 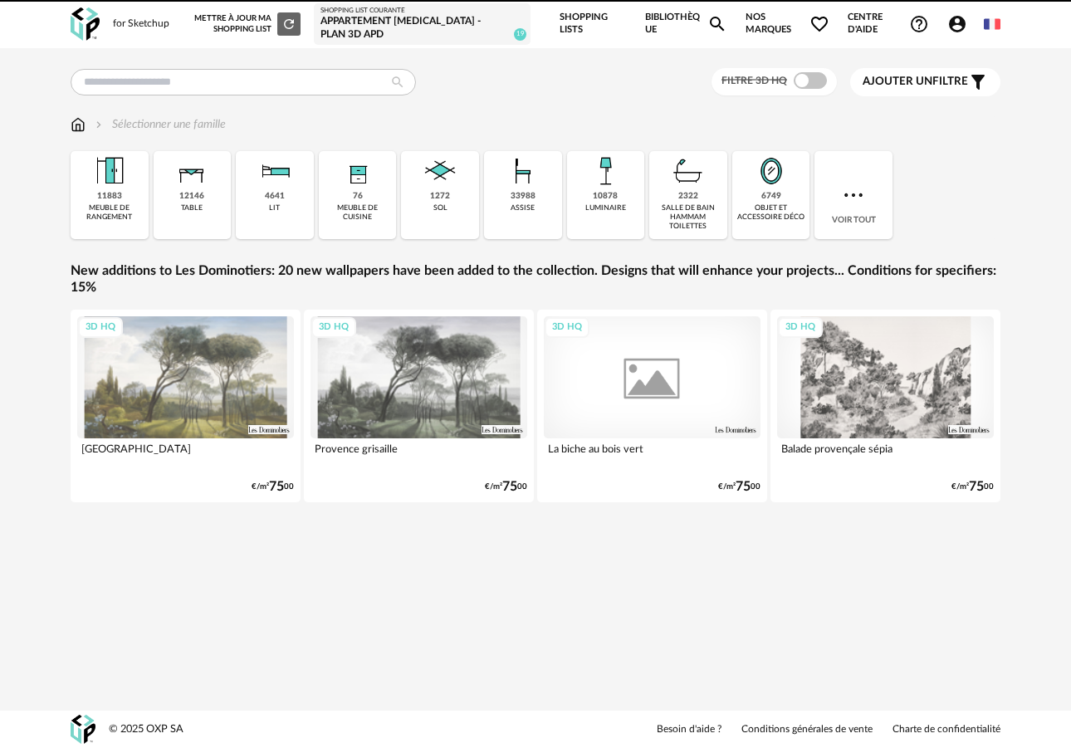 I want to click on a: Besoin d'aide ?, so click(x=689, y=730).